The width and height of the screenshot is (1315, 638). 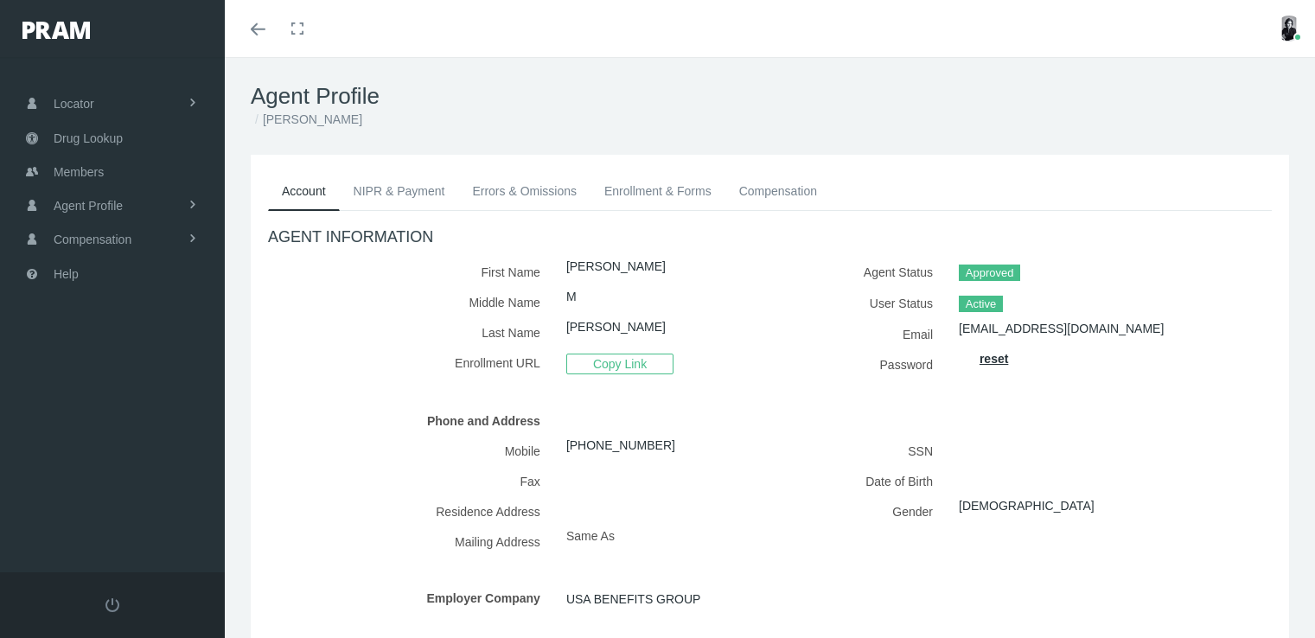 I want to click on u: reset, so click(x=994, y=359).